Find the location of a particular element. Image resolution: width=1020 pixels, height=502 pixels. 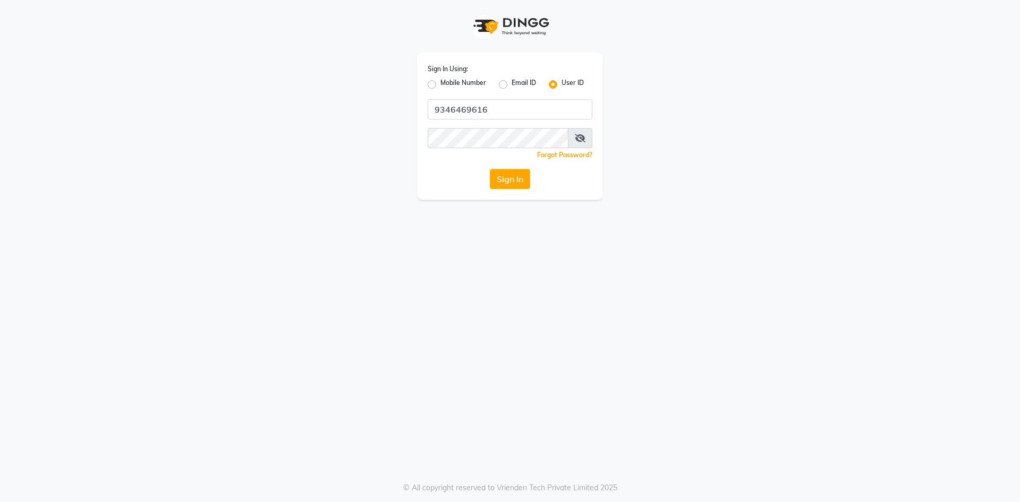

label: User ID is located at coordinates (573, 85).